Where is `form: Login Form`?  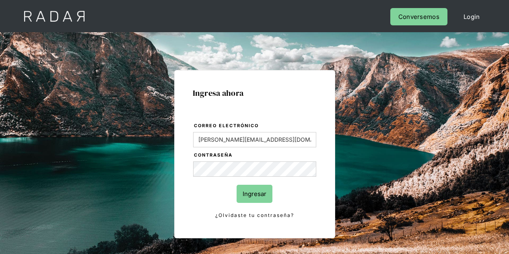
form: Login Form is located at coordinates (255, 171).